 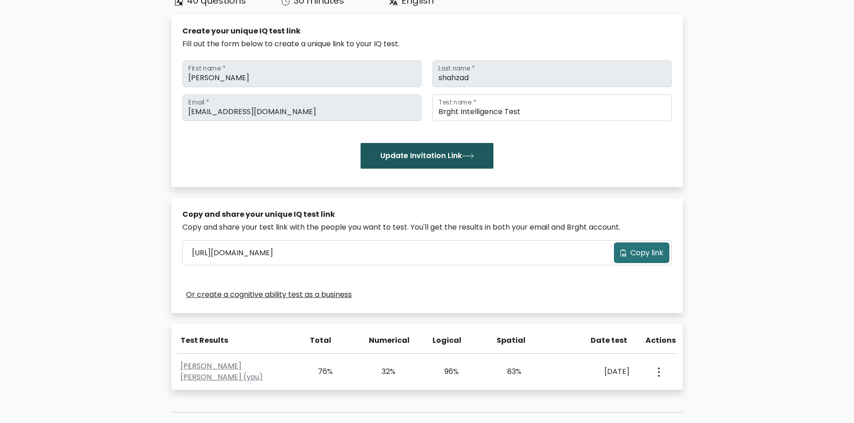 I want to click on div: Logical, so click(x=446, y=341).